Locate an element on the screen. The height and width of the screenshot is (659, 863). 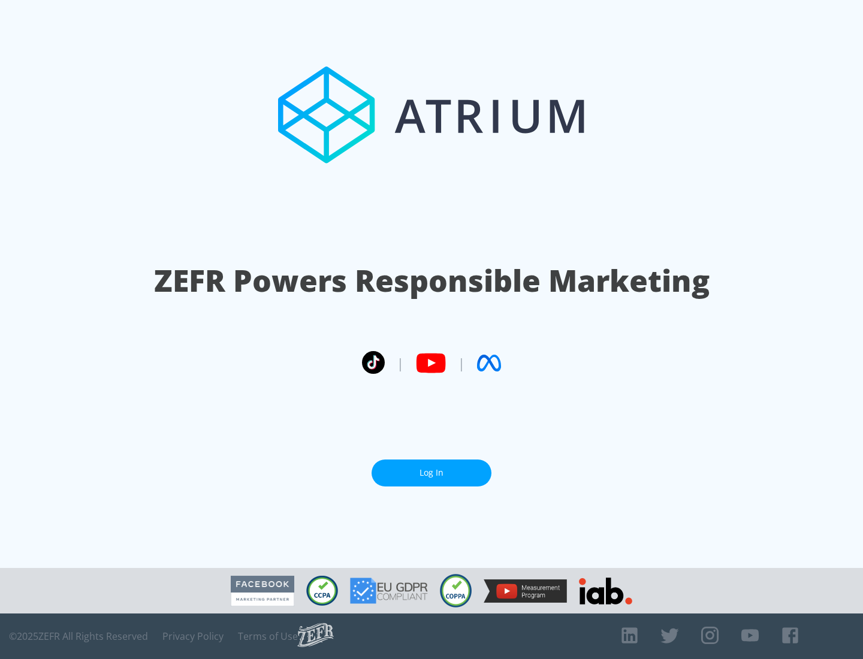
img: IAB is located at coordinates (605, 591).